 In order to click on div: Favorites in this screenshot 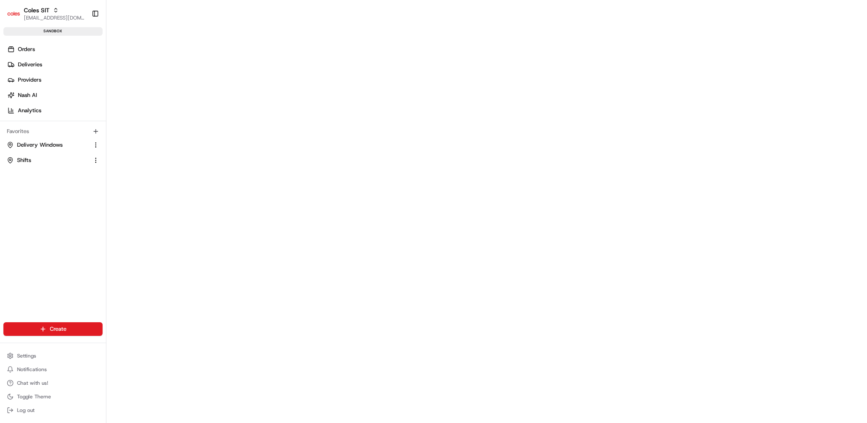, I will do `click(53, 131)`.